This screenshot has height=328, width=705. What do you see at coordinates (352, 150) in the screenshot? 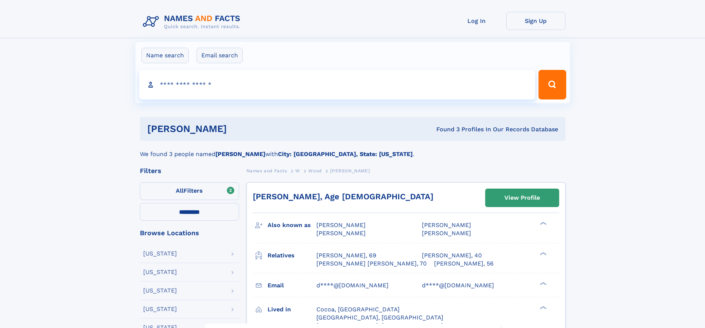
I see `div: We found 3 people named with .` at bounding box center [352, 150].